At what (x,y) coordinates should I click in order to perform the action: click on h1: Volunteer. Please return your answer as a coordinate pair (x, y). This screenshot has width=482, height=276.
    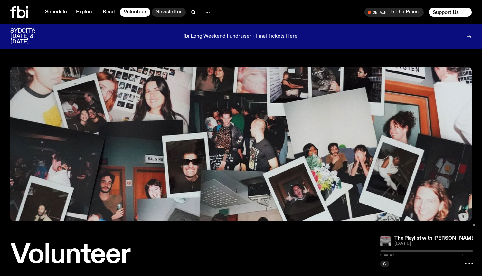
    Looking at the image, I should click on (124, 255).